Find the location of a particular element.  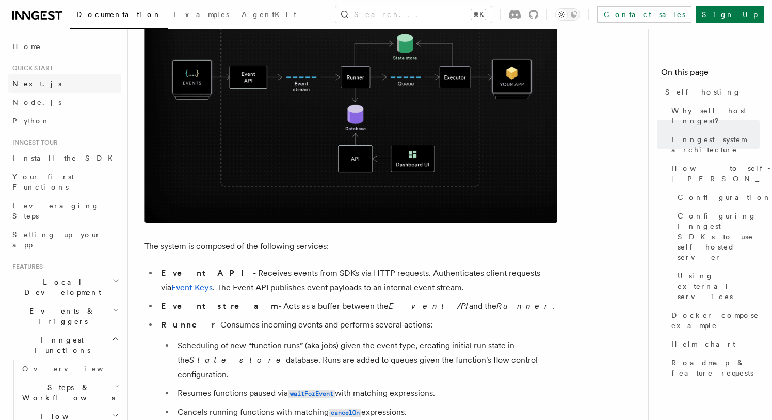

a: Configuration is located at coordinates (716, 197).